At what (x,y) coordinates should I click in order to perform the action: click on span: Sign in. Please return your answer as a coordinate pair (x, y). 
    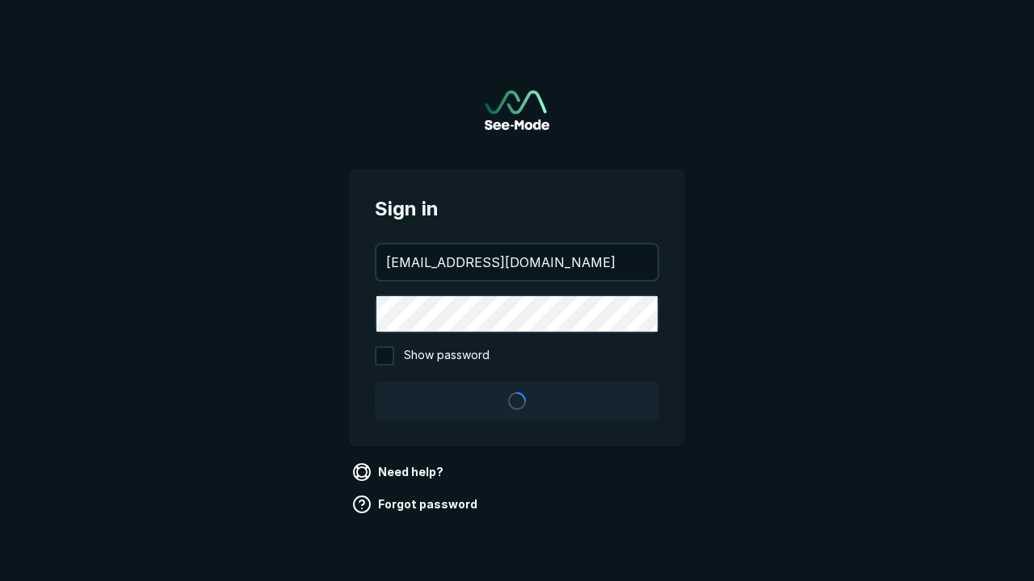
    Looking at the image, I should click on (517, 209).